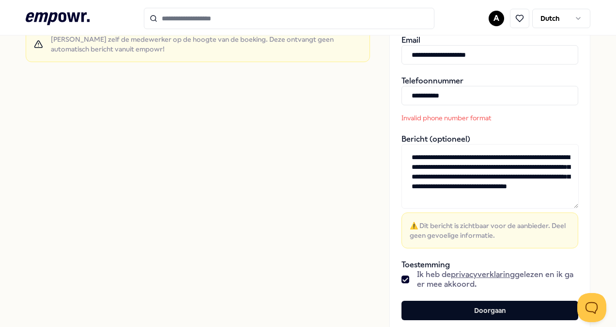  What do you see at coordinates (490, 99) in the screenshot?
I see `div: Telefoonnummer` at bounding box center [490, 99].